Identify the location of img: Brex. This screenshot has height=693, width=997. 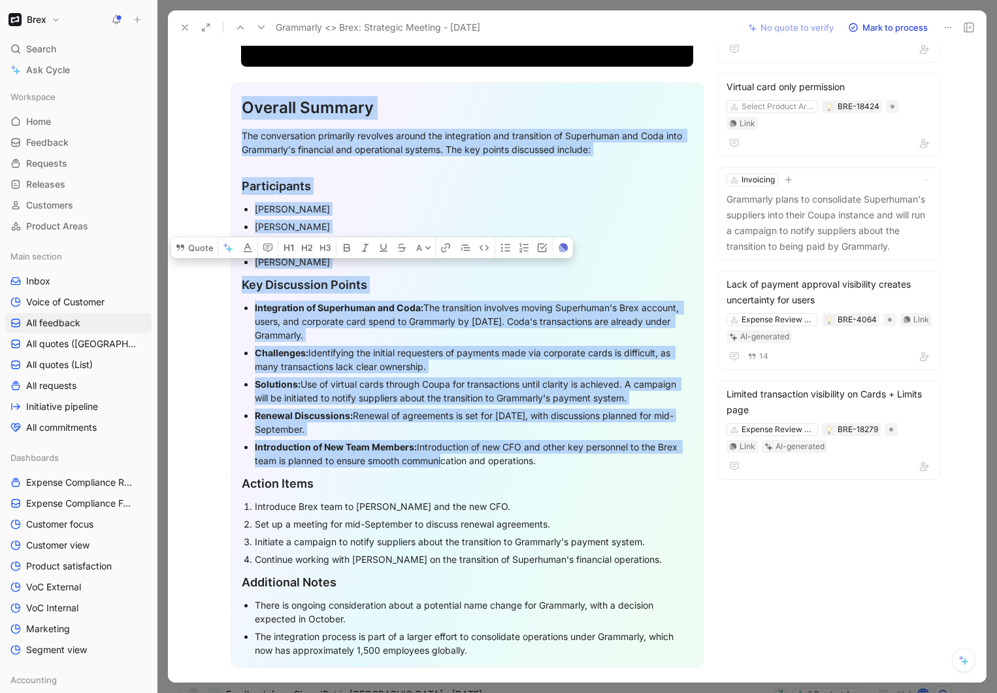
(15, 20).